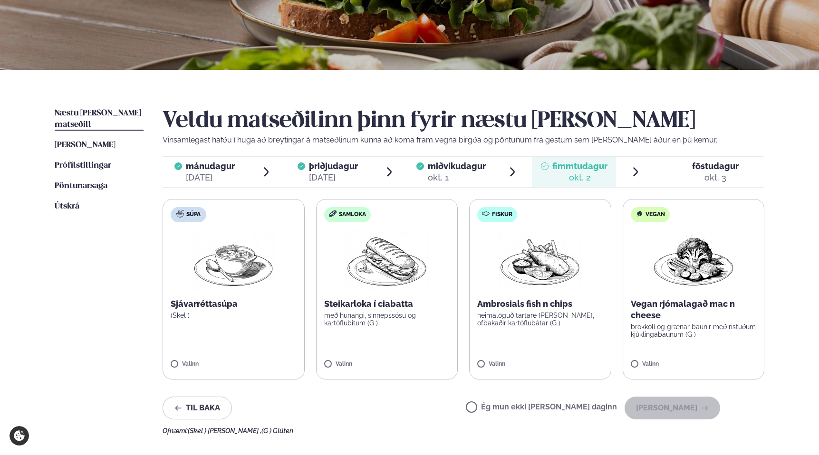  I want to click on img: Vegan.png, so click(694, 261).